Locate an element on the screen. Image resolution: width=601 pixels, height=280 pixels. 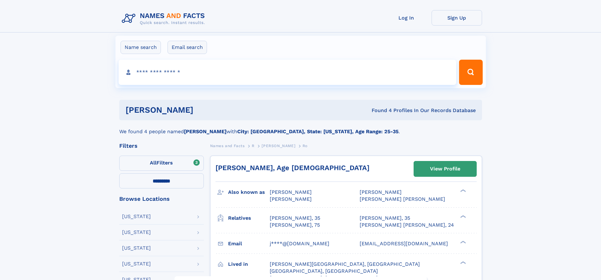
img: Logo Names and Facts is located at coordinates (165, 19).